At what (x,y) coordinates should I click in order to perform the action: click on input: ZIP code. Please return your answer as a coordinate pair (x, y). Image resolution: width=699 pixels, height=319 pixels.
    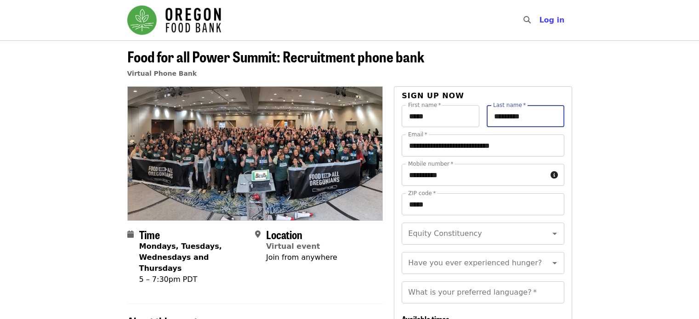
    Looking at the image, I should click on (483, 204).